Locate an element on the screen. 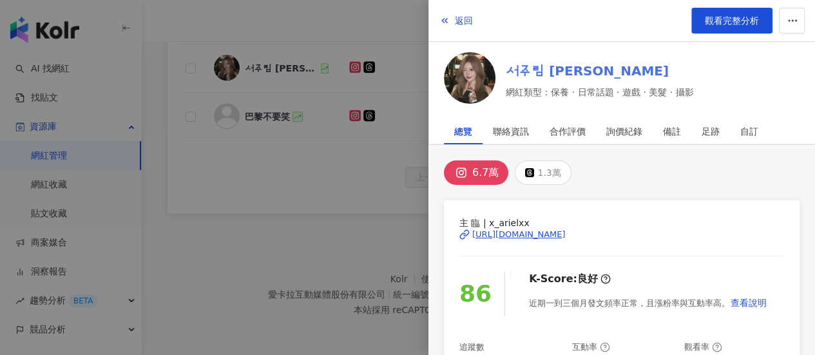 Image resolution: width=815 pixels, height=355 pixels. div: 6.7萬 is located at coordinates (485, 173).